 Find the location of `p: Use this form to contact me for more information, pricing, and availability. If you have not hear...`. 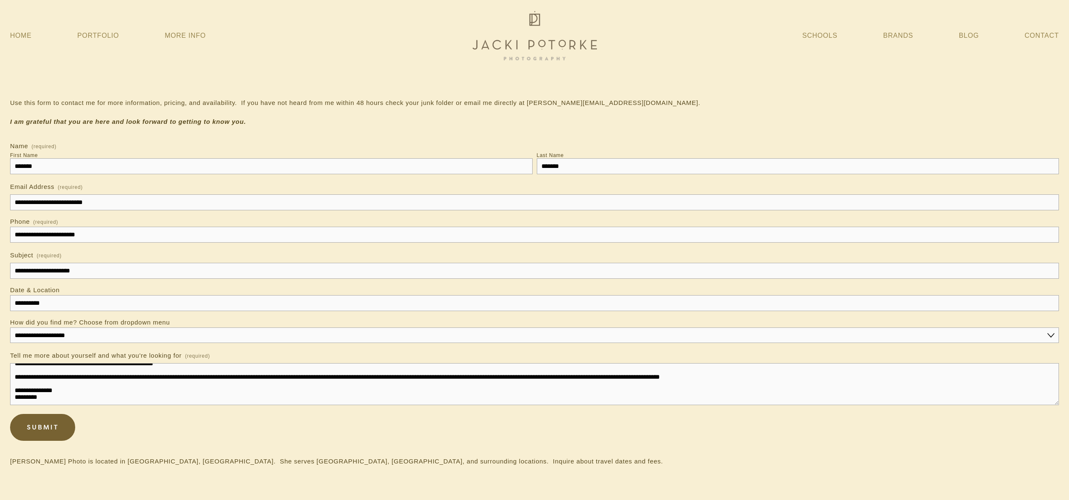

p: Use this form to contact me for more information, pricing, and availability. If you have not hear... is located at coordinates (534, 103).